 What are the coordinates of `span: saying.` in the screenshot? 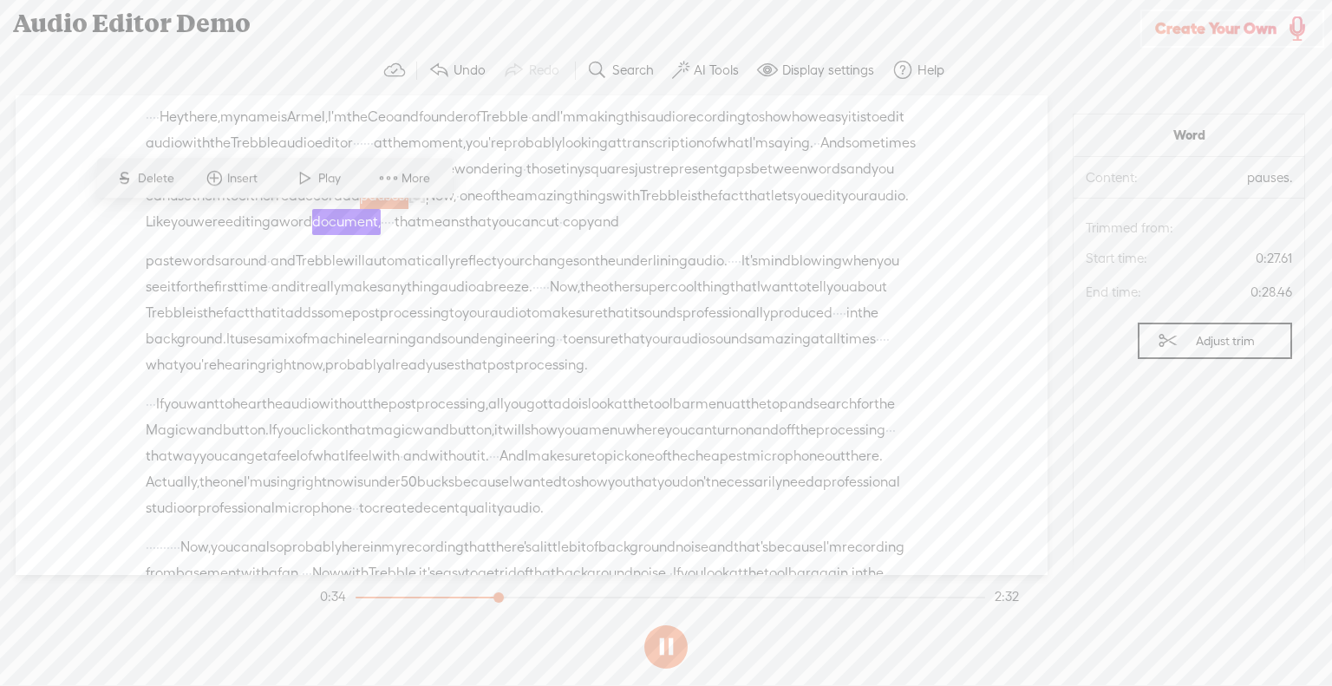 It's located at (791, 143).